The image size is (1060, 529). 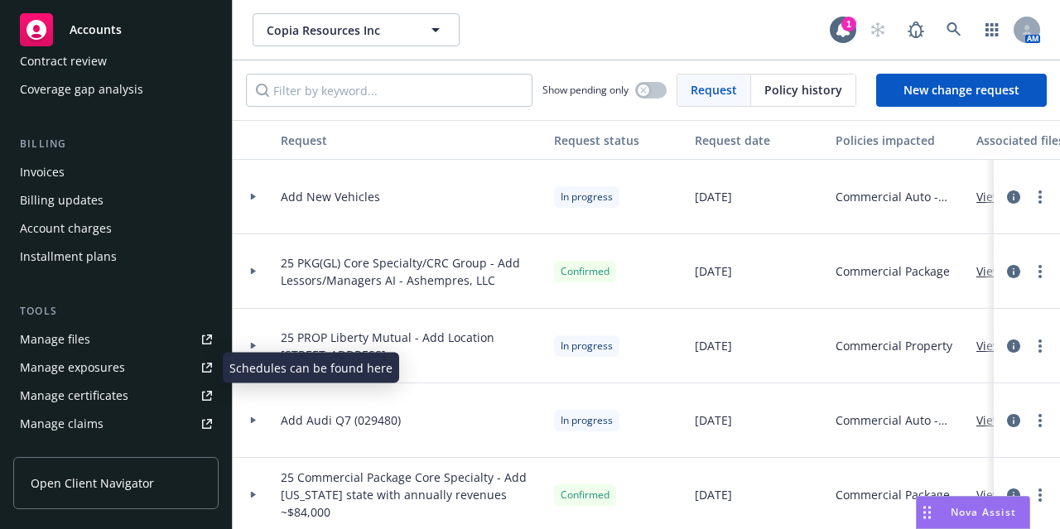 I want to click on div: Policies impacted, so click(x=899, y=140).